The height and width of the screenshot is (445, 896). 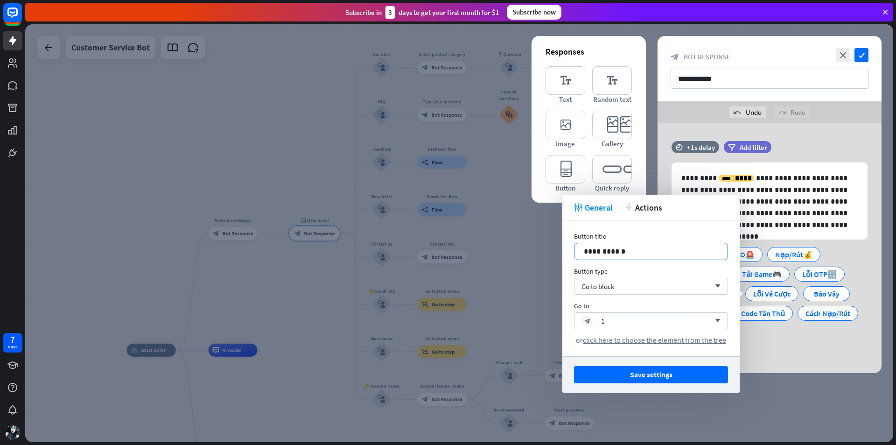 I want to click on div: Lỗi OTP🔢, so click(x=819, y=274).